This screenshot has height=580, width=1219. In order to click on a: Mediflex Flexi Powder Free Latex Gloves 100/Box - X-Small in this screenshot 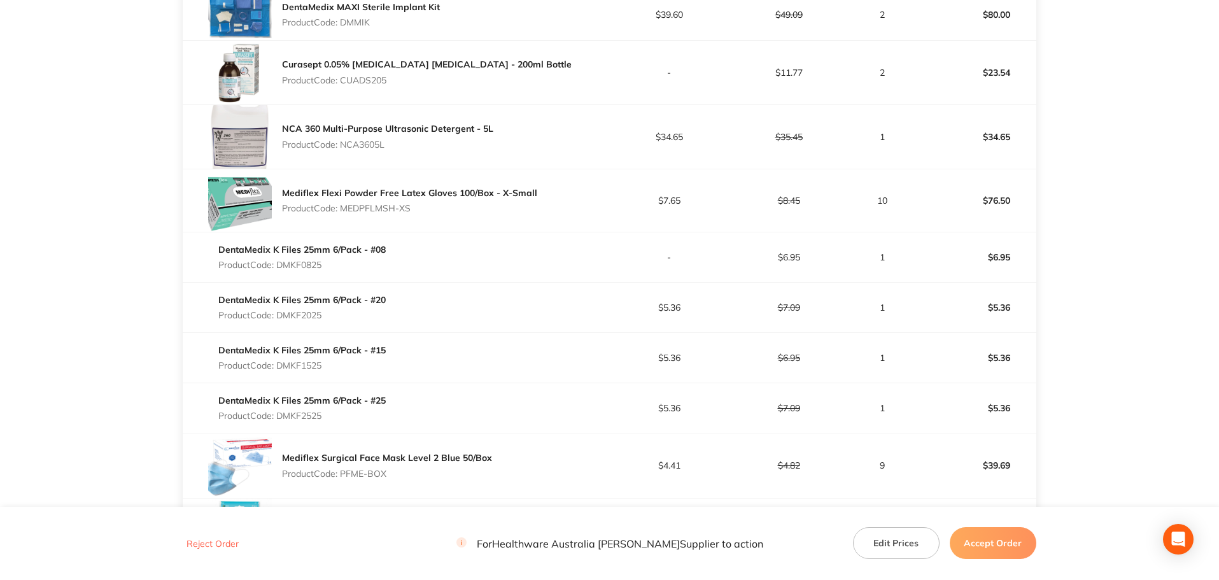, I will do `click(409, 193)`.